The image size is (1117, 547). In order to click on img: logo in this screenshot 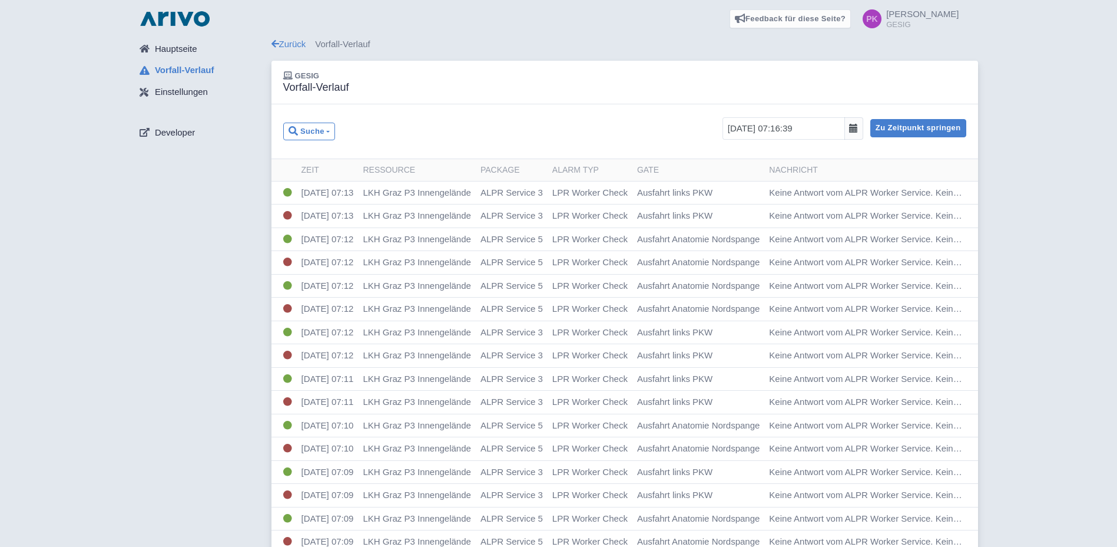, I will do `click(175, 19)`.